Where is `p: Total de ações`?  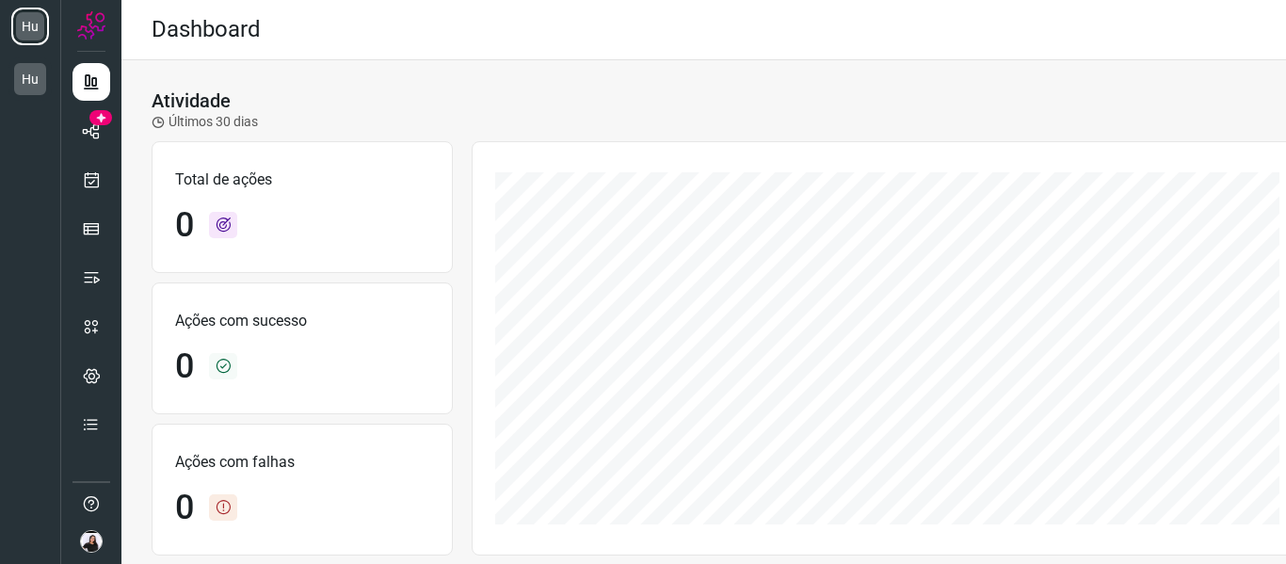 p: Total de ações is located at coordinates (302, 180).